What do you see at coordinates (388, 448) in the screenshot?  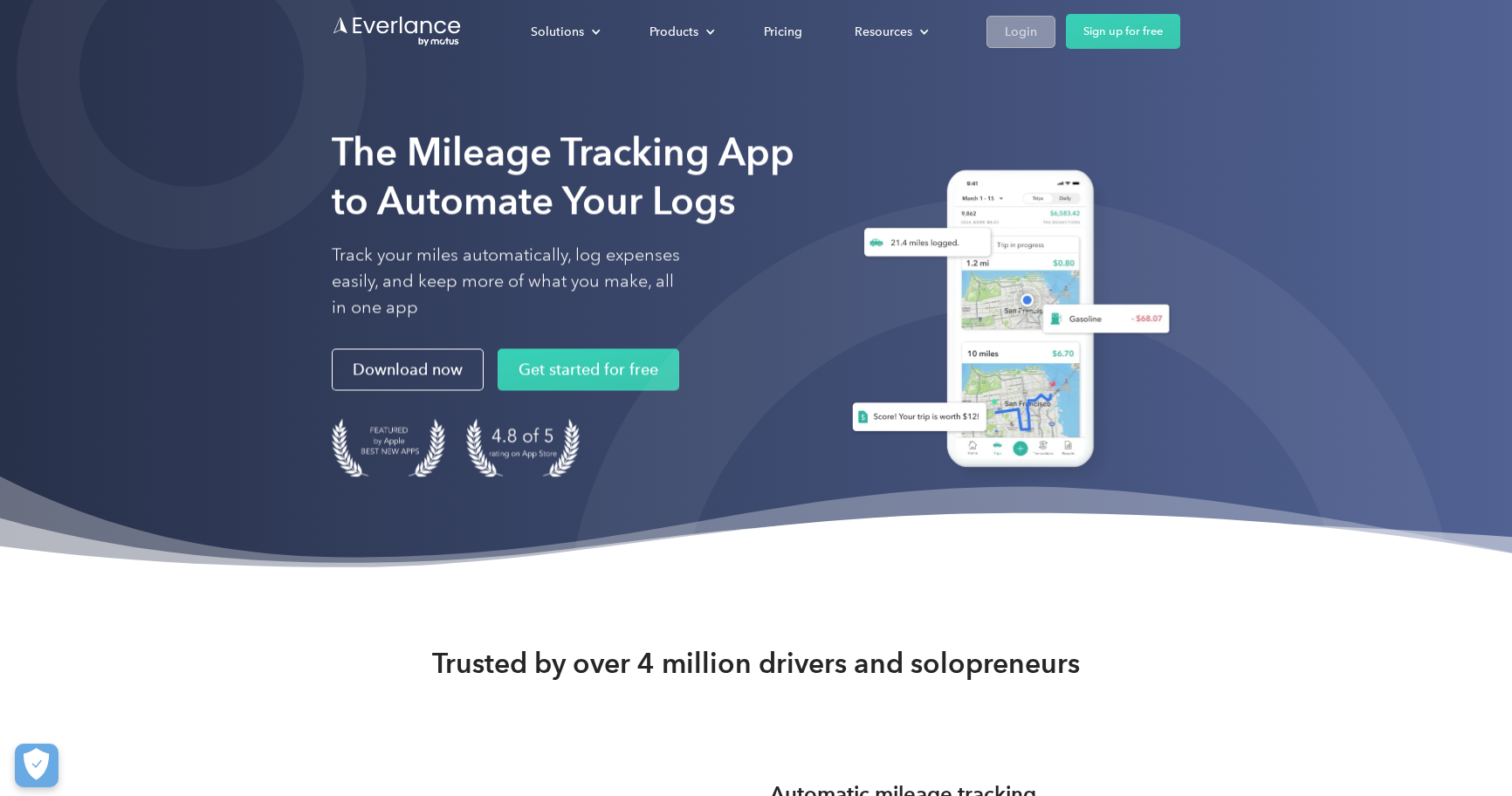 I see `img: Badge for Featured by Apple Best New Apps` at bounding box center [388, 448].